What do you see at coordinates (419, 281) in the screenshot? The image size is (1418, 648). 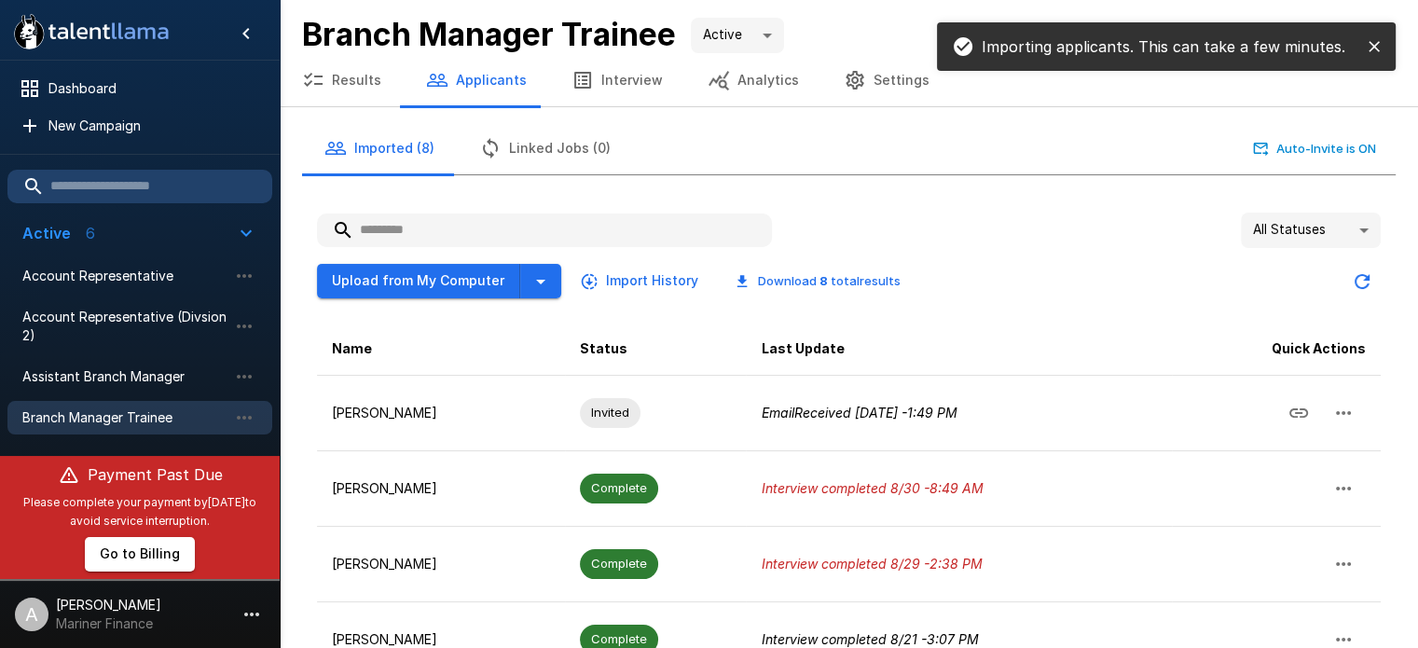 I see `button: Upload from My Computer` at bounding box center [419, 281].